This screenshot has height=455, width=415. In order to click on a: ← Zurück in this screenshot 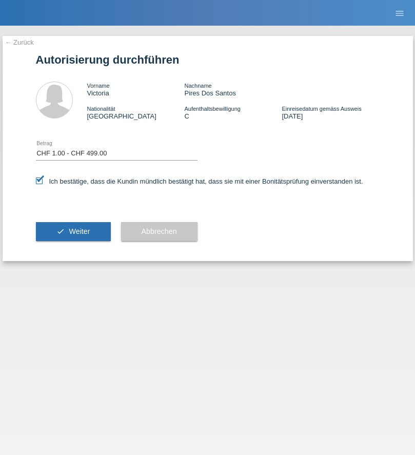, I will do `click(20, 42)`.